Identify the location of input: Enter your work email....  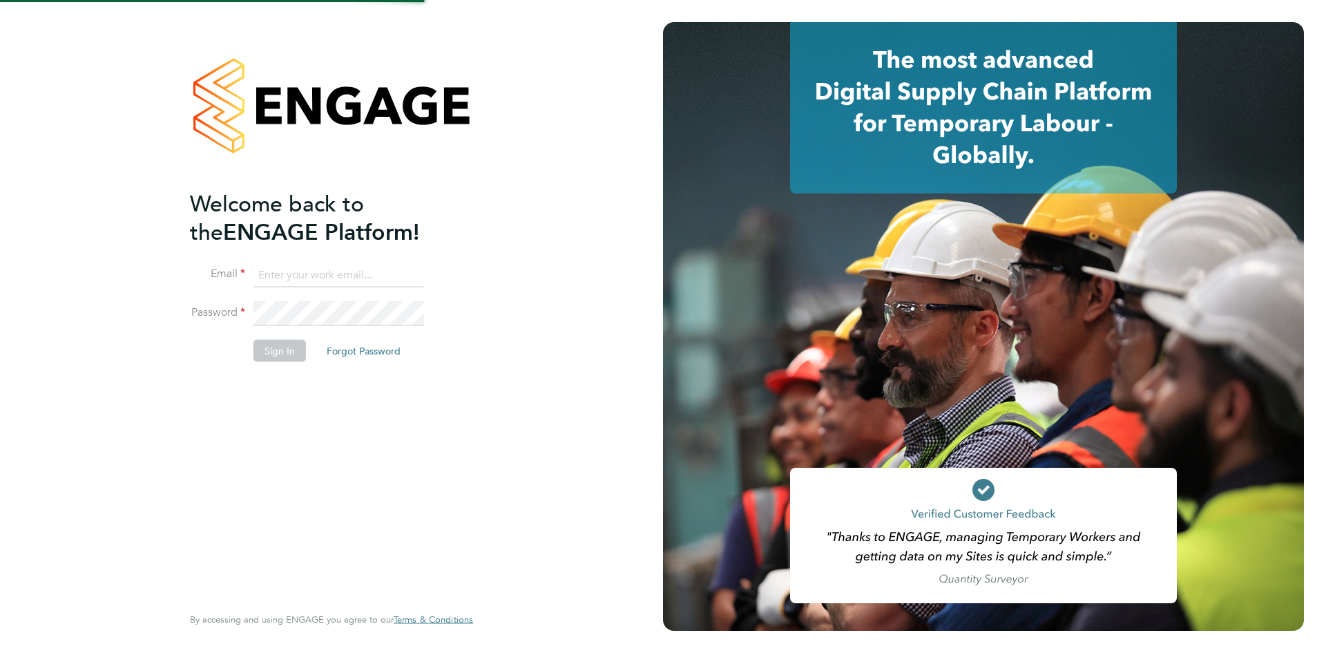
(338, 275).